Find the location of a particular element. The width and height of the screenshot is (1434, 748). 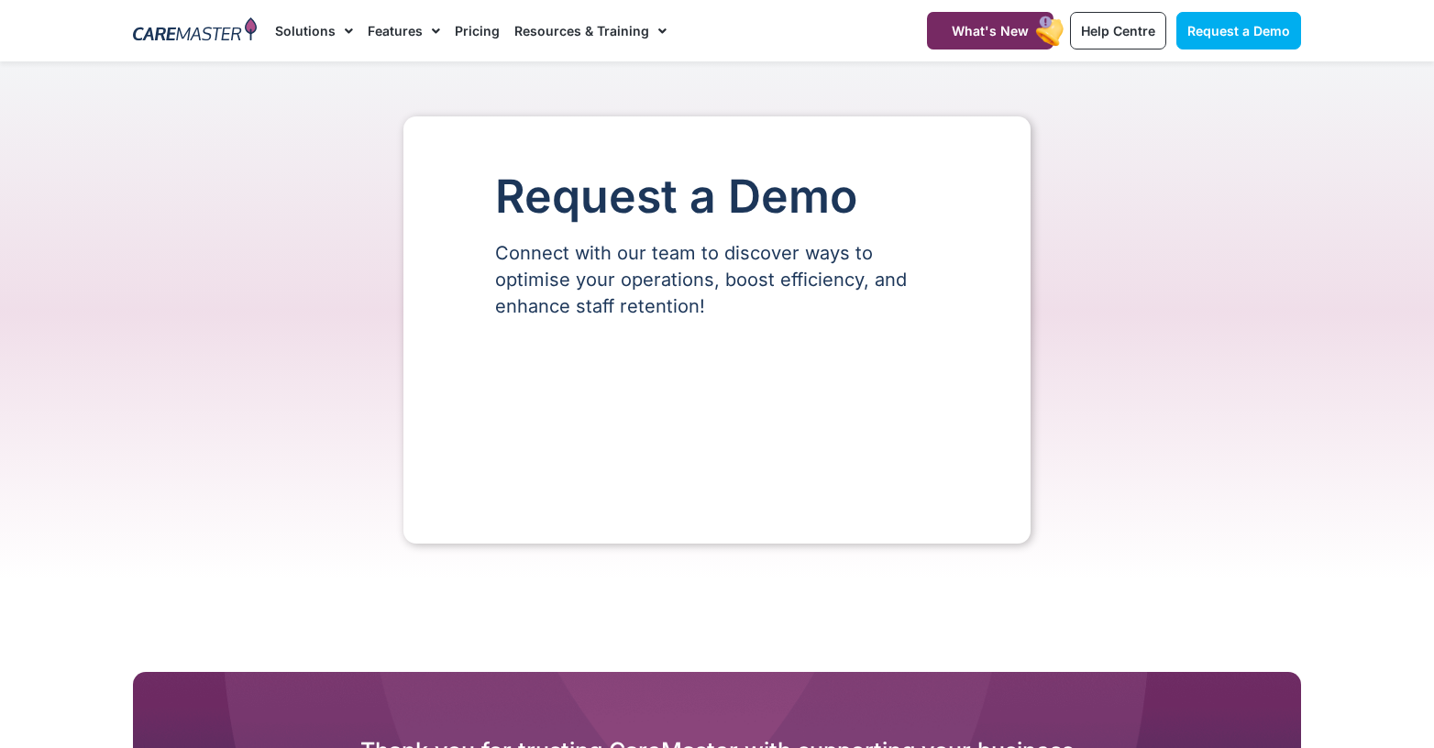

a: What's New is located at coordinates (991, 30).